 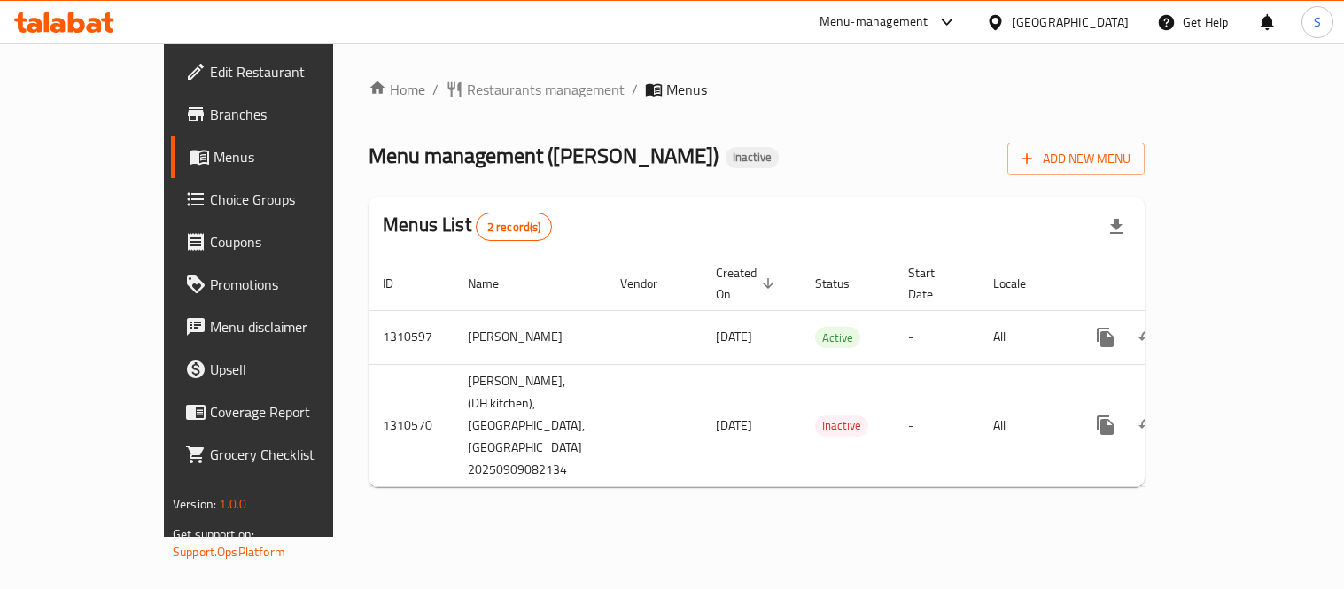 I want to click on span: Version:, so click(x=194, y=504).